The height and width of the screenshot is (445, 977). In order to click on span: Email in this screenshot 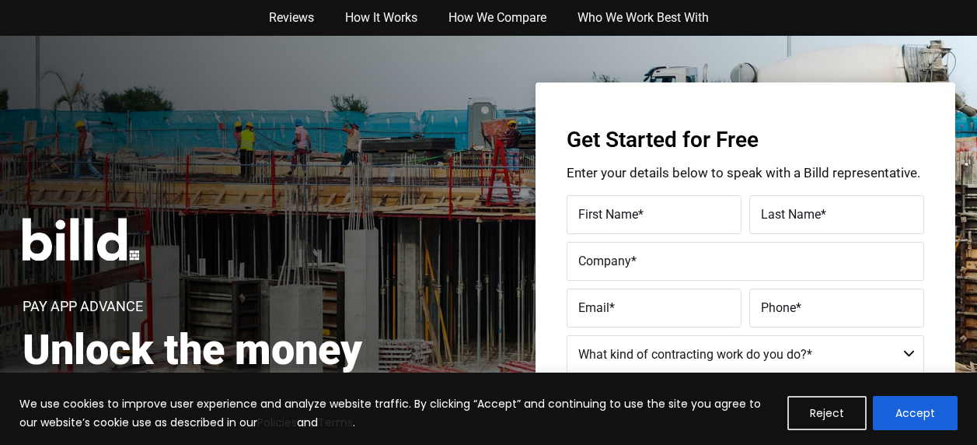, I will do `click(594, 307)`.